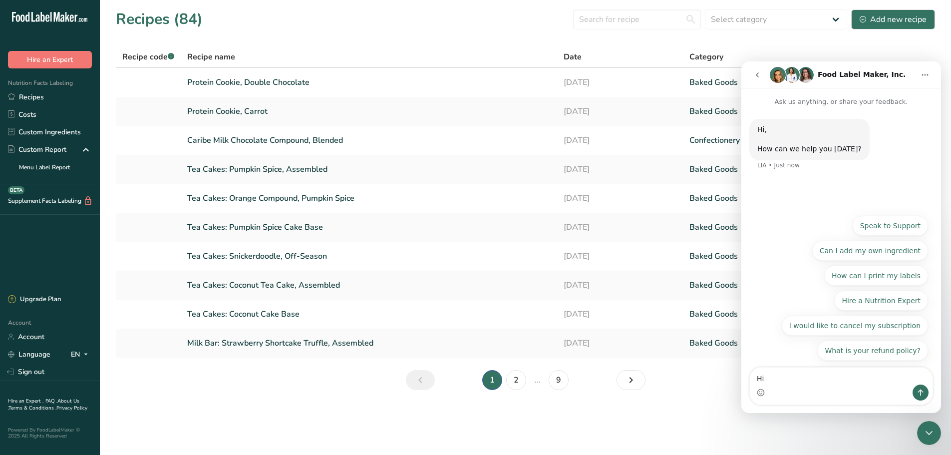  What do you see at coordinates (369, 314) in the screenshot?
I see `a: Tea Cakes: Coconut Cake Base` at bounding box center [369, 314].